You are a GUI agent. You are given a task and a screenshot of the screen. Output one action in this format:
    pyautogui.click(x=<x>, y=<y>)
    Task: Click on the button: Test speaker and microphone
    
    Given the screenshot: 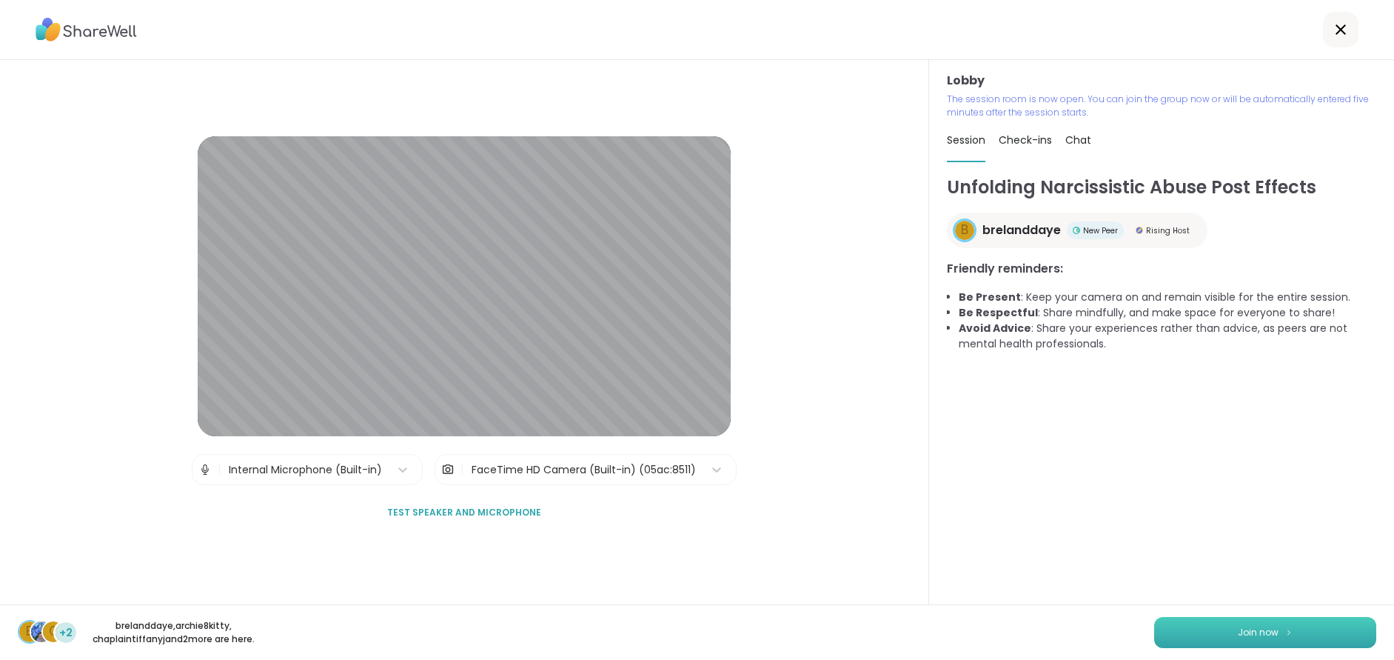 What is the action you would take?
    pyautogui.click(x=464, y=512)
    